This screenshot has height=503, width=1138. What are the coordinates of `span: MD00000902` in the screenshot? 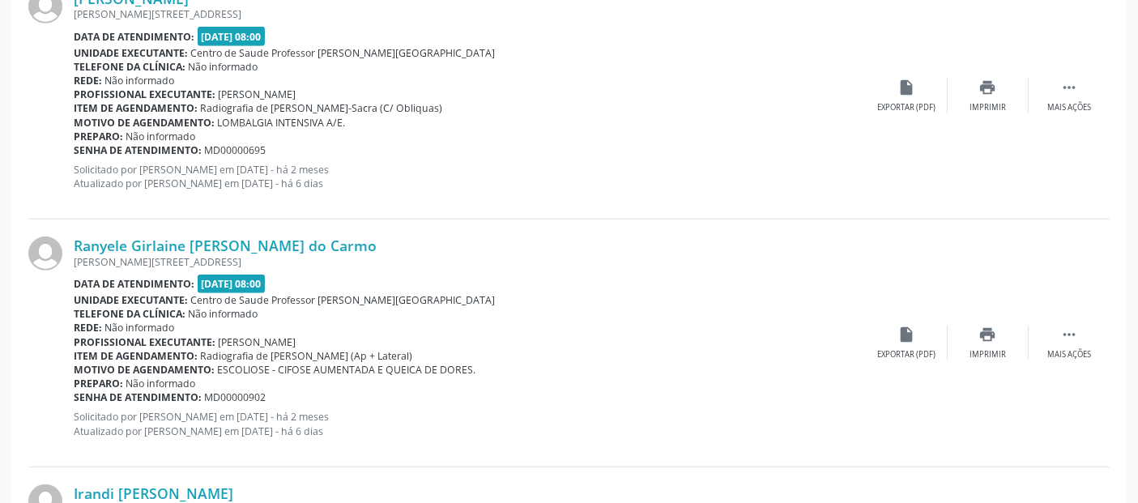 It's located at (236, 397).